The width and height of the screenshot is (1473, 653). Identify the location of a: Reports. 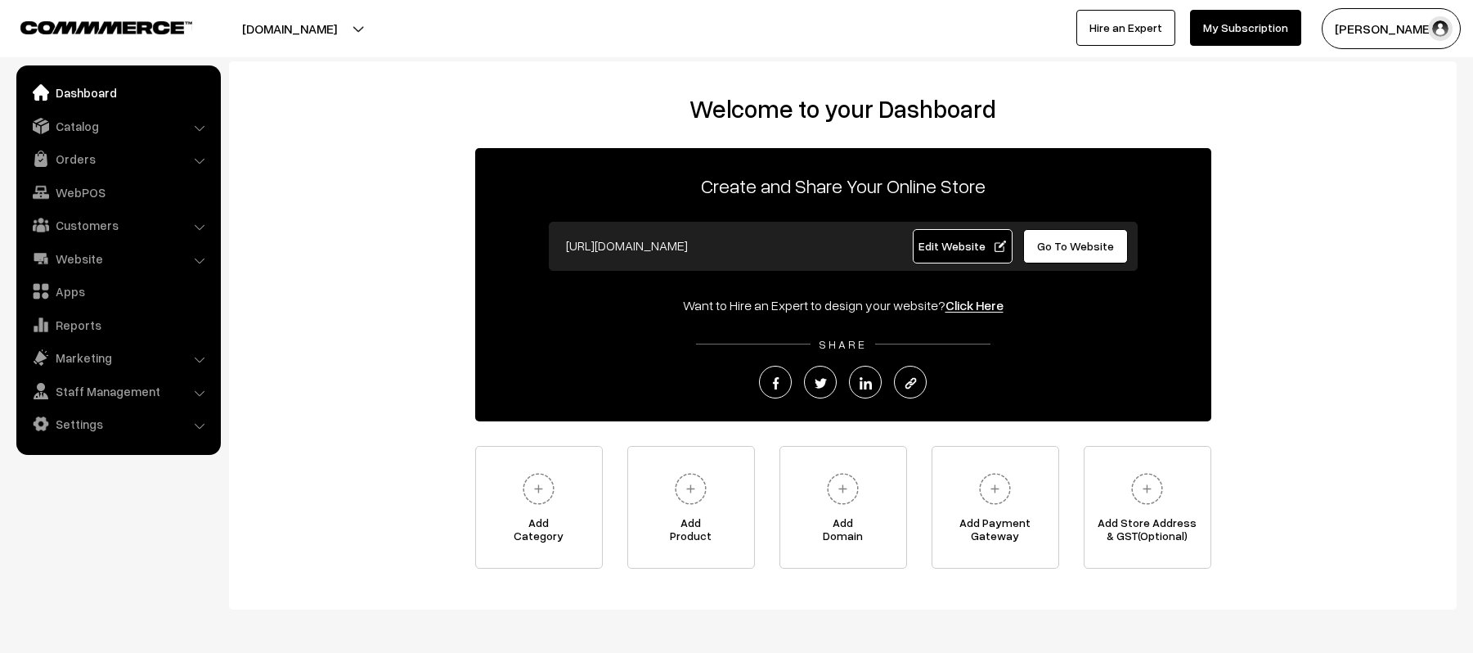
(118, 325).